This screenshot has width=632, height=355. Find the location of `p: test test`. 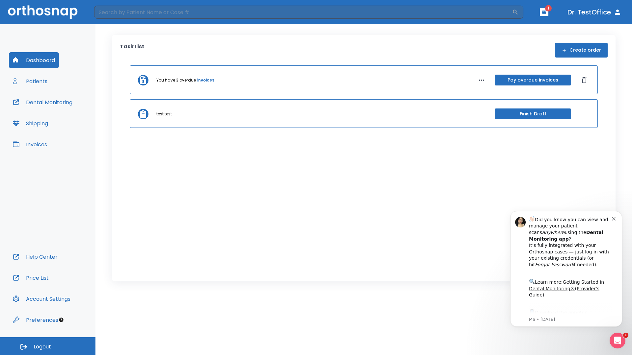

p: test test is located at coordinates (164, 114).